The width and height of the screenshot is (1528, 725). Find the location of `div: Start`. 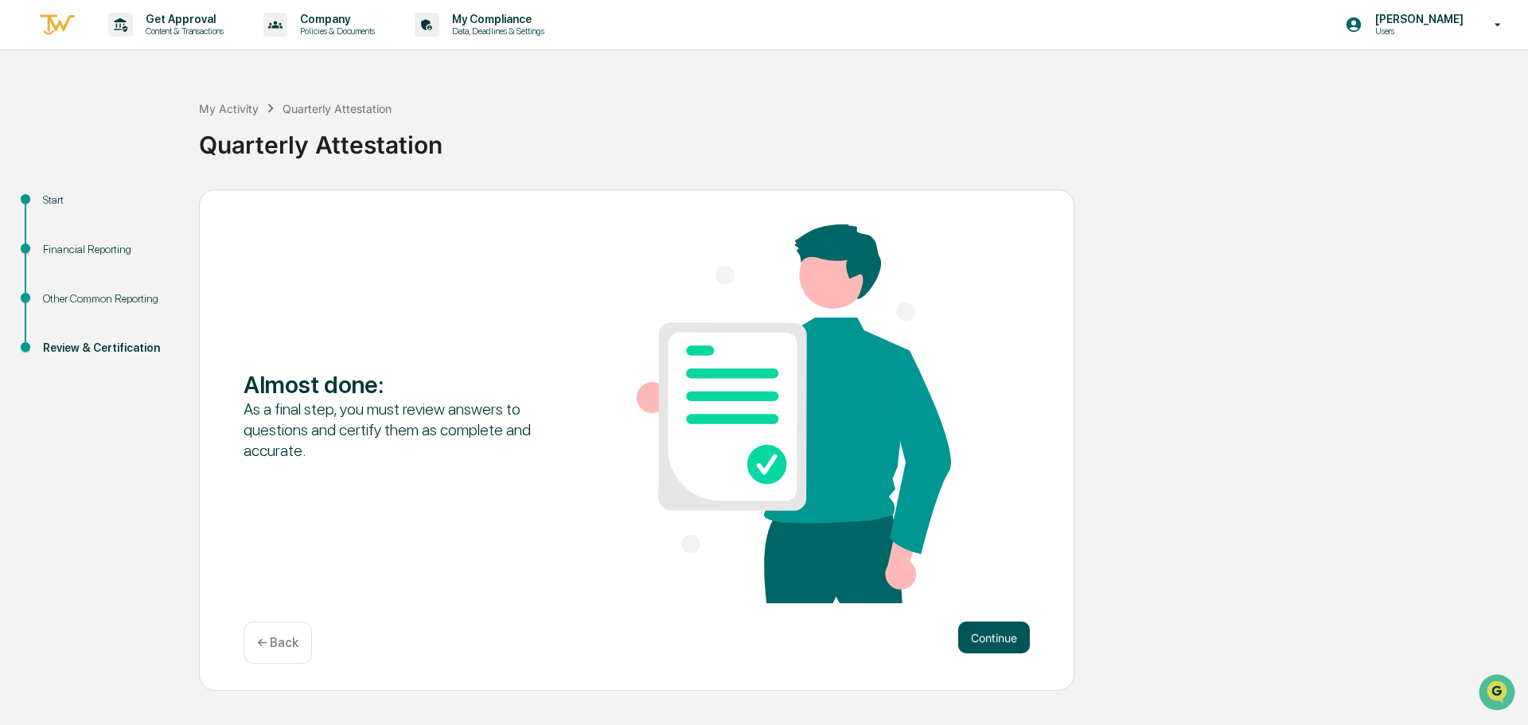

div: Start is located at coordinates (108, 200).